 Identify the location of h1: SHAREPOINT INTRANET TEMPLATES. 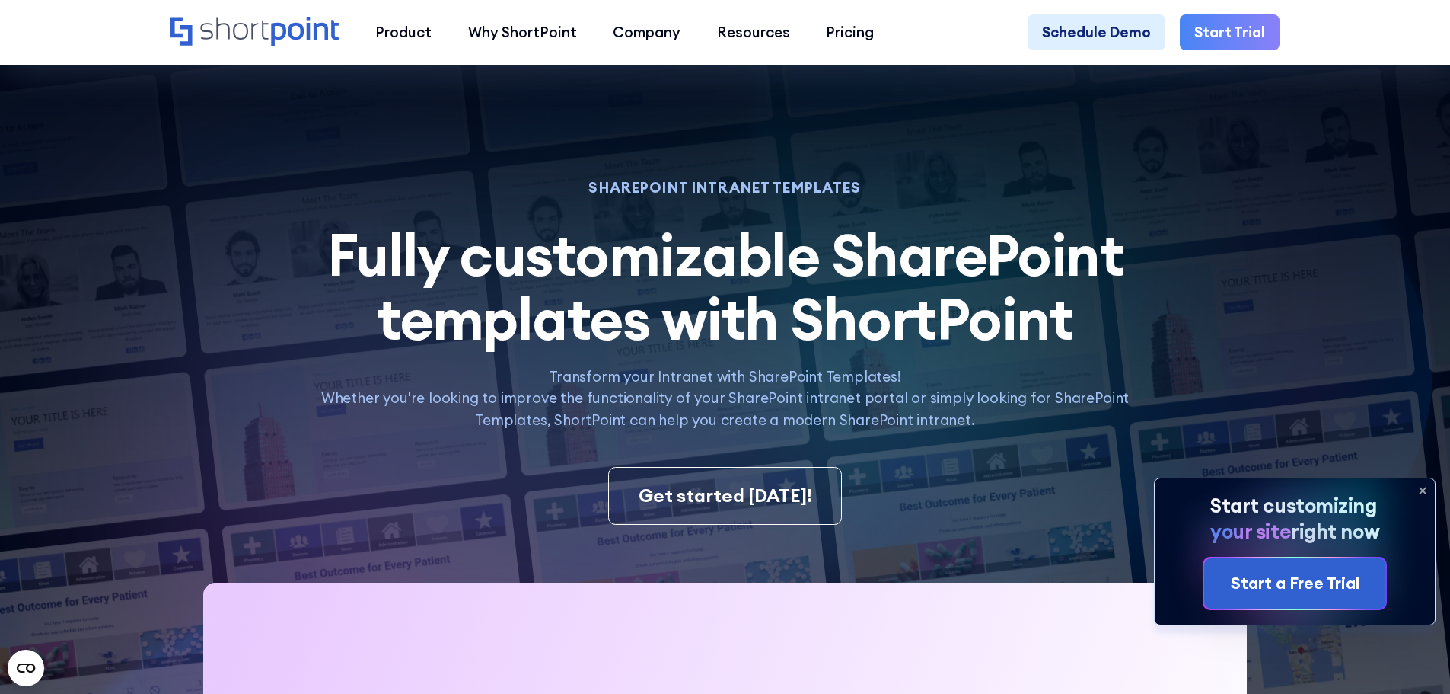
(725, 187).